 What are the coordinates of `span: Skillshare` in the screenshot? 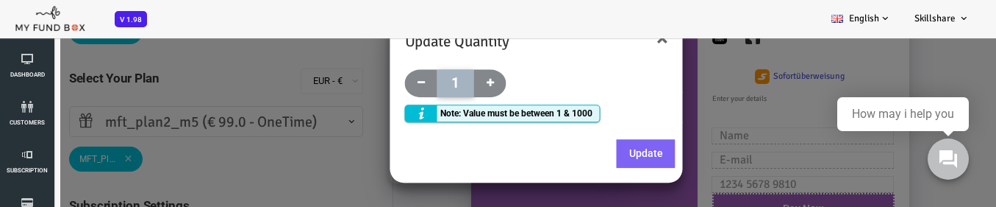 It's located at (935, 18).